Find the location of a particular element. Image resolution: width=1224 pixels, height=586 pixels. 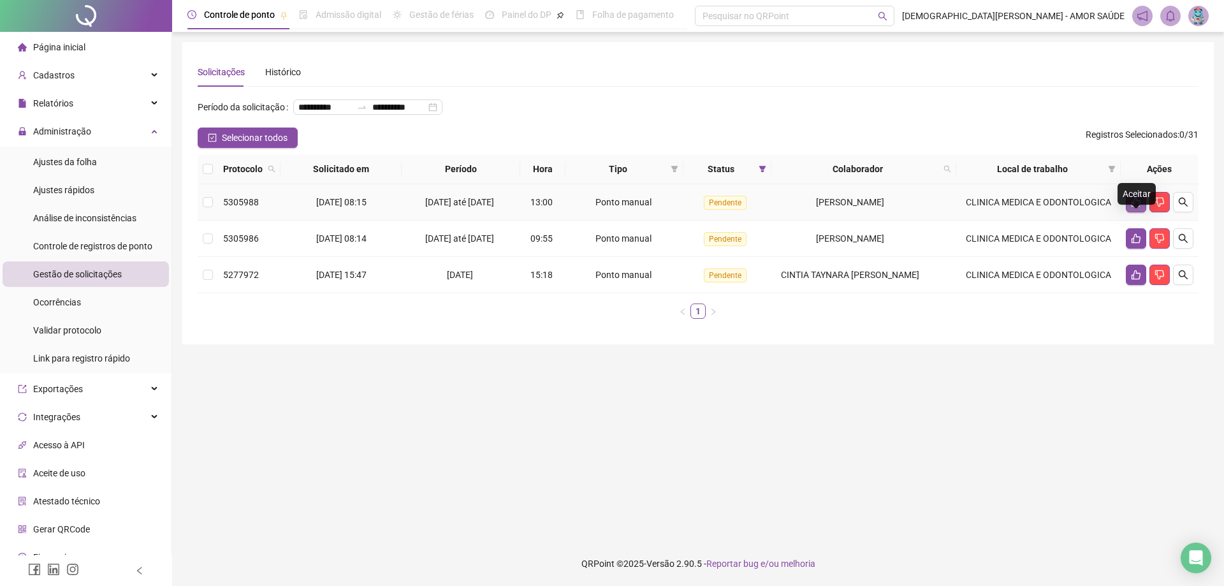

span: instagram is located at coordinates (73, 569).